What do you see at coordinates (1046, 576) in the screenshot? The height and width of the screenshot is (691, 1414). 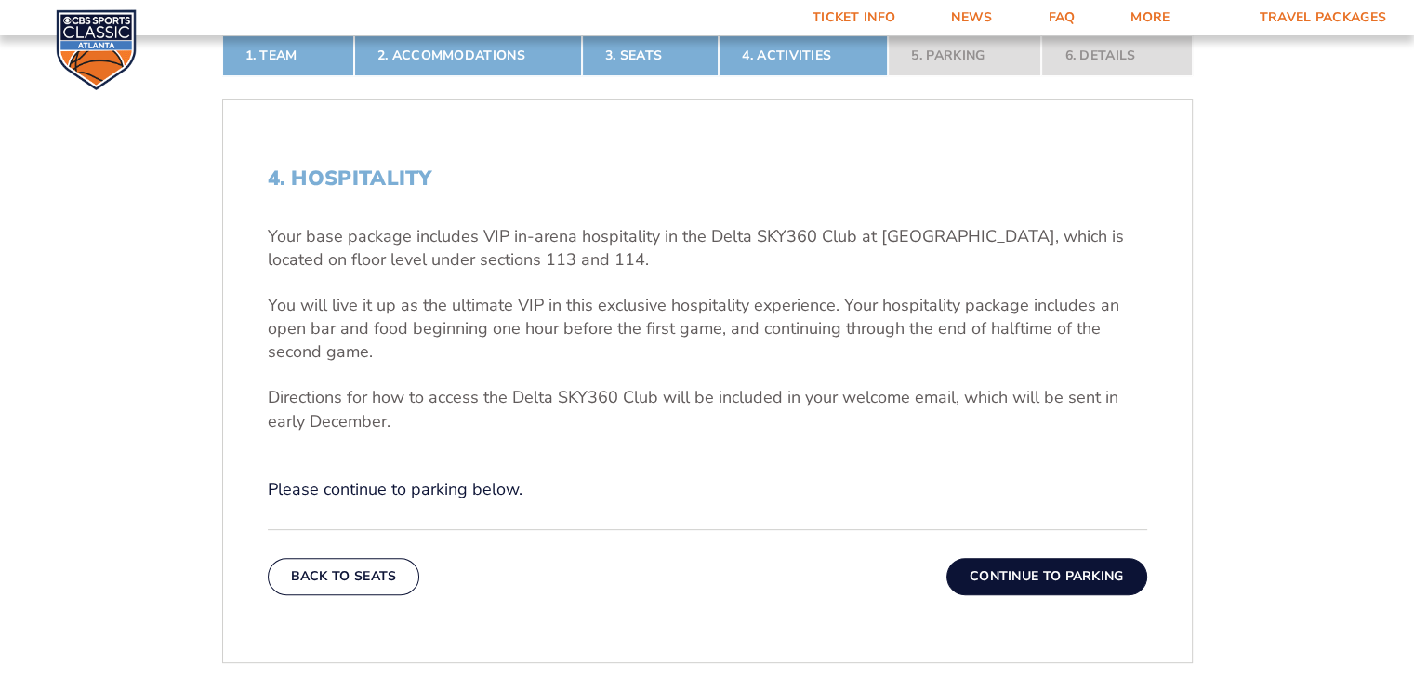 I see `button: Continue To Parking` at bounding box center [1046, 576].